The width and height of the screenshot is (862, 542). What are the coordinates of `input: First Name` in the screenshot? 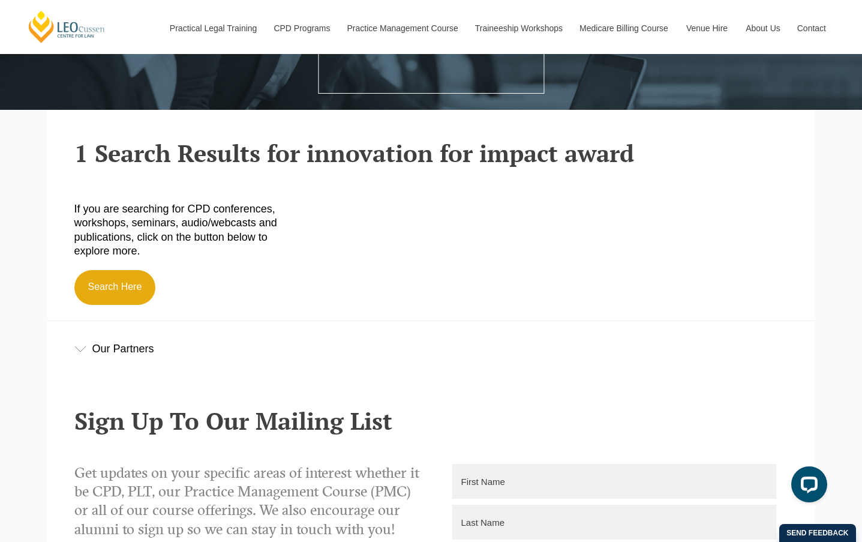 It's located at (614, 481).